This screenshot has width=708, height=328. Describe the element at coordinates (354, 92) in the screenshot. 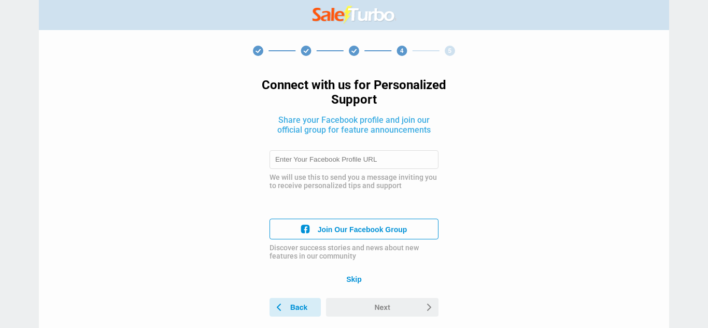

I see `p: Connect with us for Personalized Support` at that location.